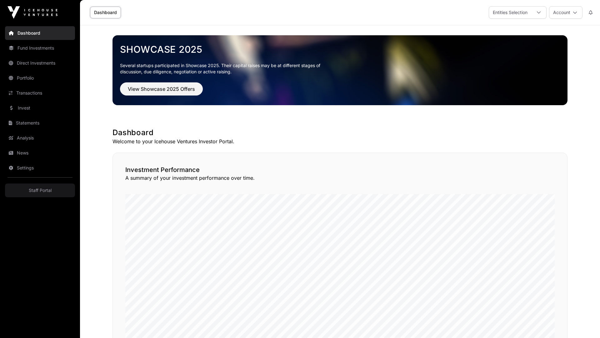 The height and width of the screenshot is (338, 600). What do you see at coordinates (510, 12) in the screenshot?
I see `div: Entities Selection` at bounding box center [510, 12].